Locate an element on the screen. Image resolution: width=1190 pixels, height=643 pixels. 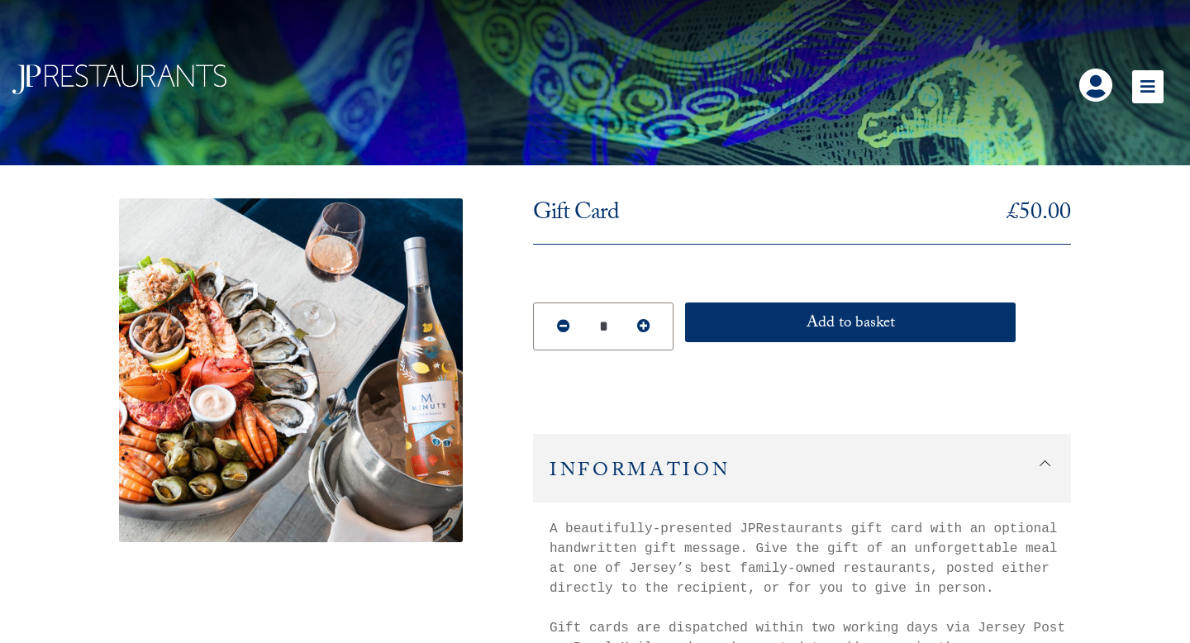
img: logo-final-from-website.png is located at coordinates (119, 79).